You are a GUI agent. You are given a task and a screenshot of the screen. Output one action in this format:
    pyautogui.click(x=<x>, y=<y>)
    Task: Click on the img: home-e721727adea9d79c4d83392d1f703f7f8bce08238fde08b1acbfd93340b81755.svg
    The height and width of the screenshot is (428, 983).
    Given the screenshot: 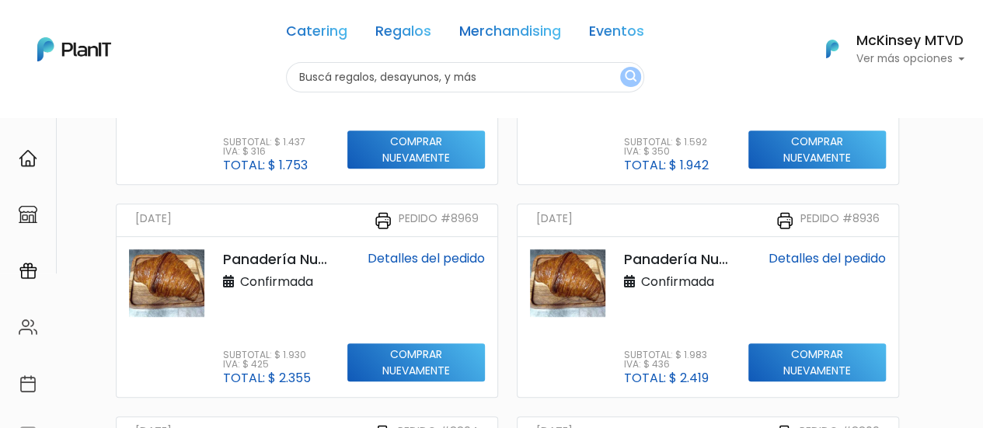 What is the action you would take?
    pyautogui.click(x=28, y=158)
    